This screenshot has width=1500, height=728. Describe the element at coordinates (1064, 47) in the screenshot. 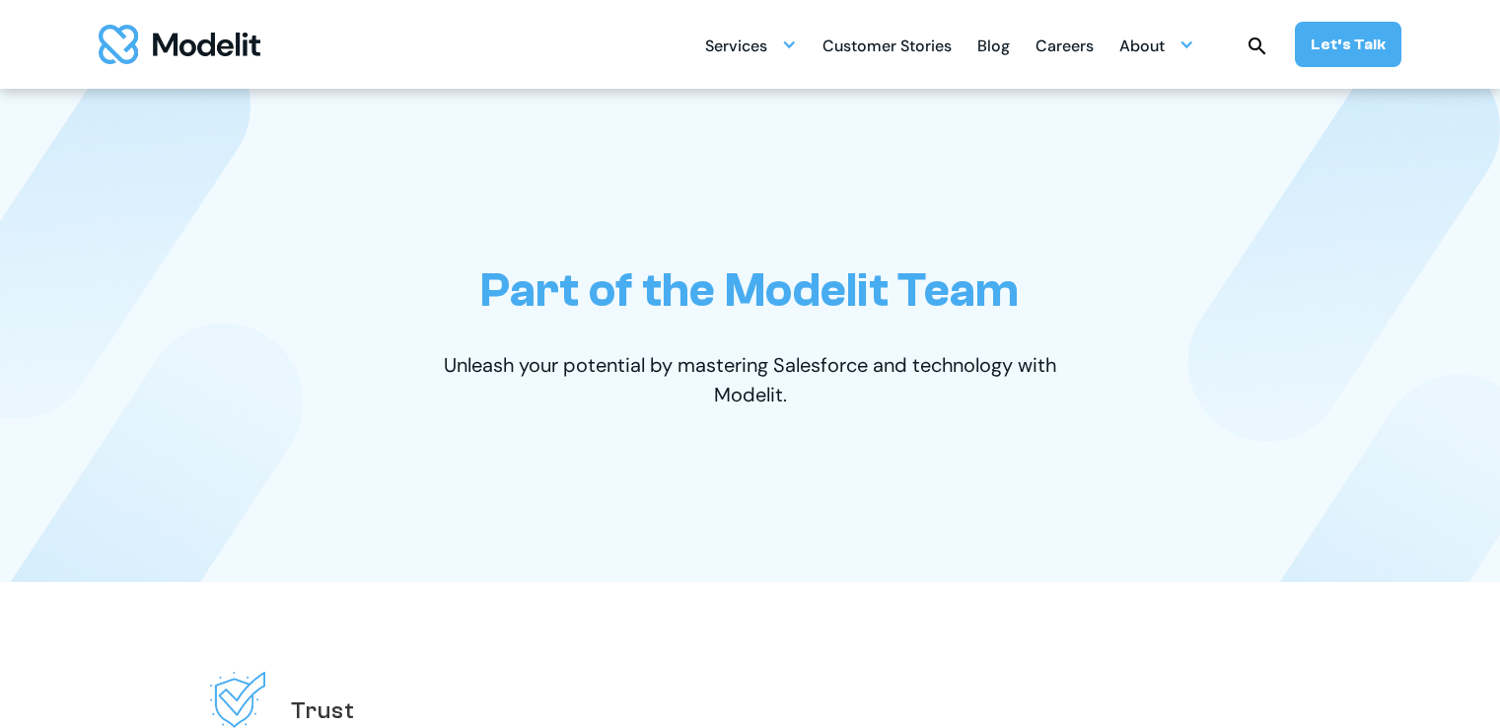

I see `div: Careers` at that location.